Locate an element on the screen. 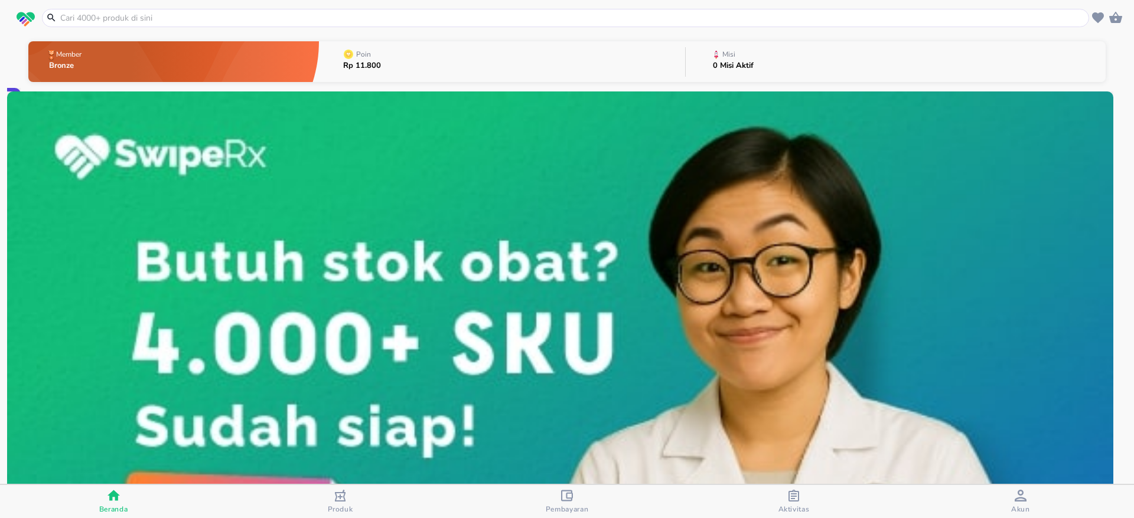 Image resolution: width=1134 pixels, height=518 pixels. button: Aktivitas is located at coordinates (794, 502).